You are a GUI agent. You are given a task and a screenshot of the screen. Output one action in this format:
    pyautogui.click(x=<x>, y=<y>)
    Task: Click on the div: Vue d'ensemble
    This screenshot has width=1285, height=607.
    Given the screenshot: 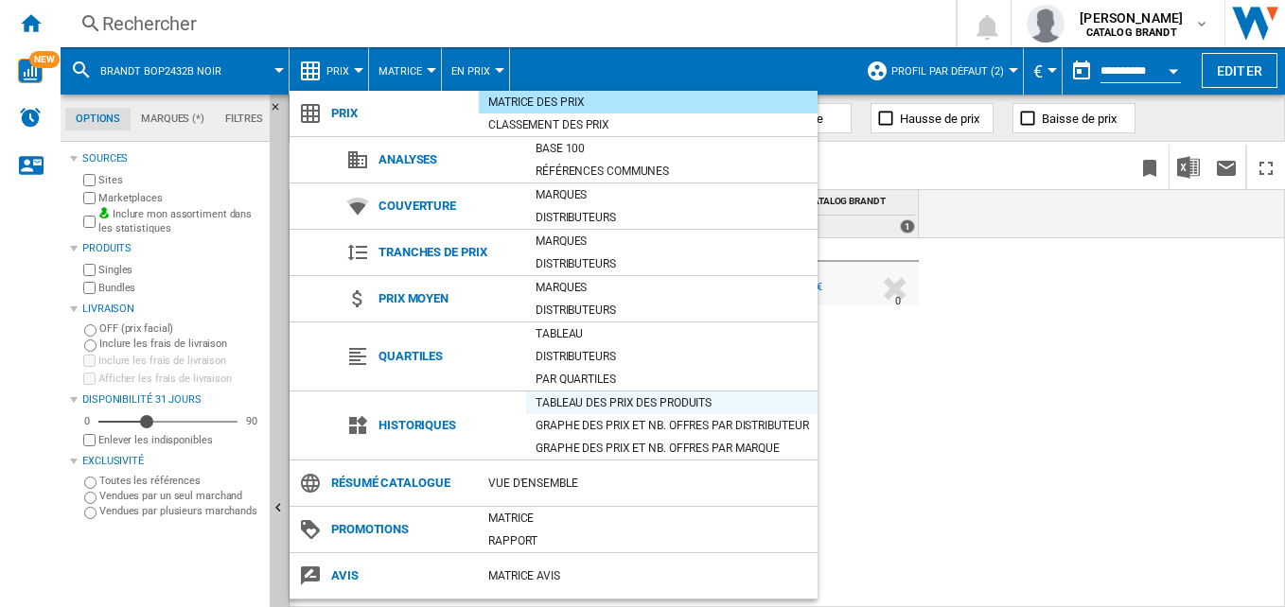 What is the action you would take?
    pyautogui.click(x=648, y=483)
    